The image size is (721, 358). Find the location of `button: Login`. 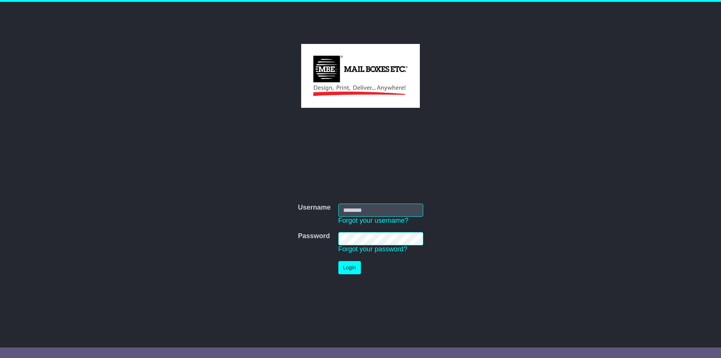

button: Login is located at coordinates (350, 267).